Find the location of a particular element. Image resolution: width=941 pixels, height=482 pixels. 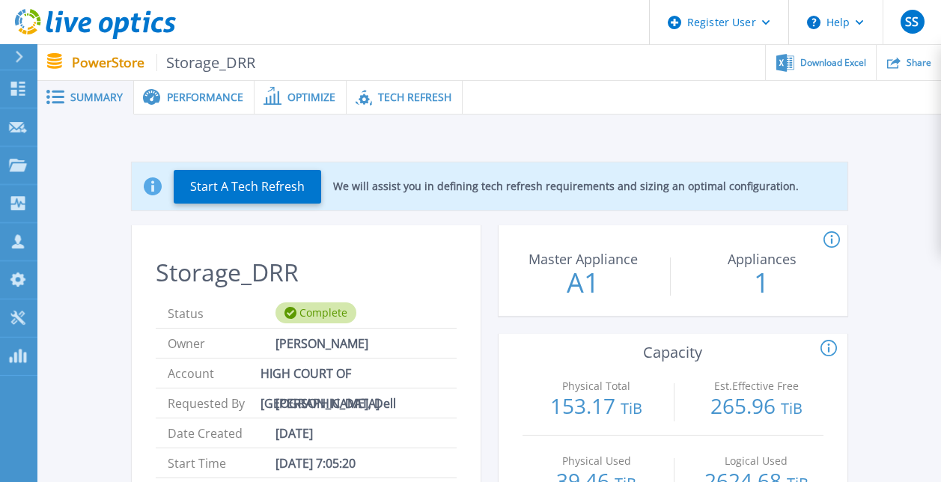

p: We will assist you in defining tech refresh requirements and sizing an optimal configuration. is located at coordinates (566, 186).